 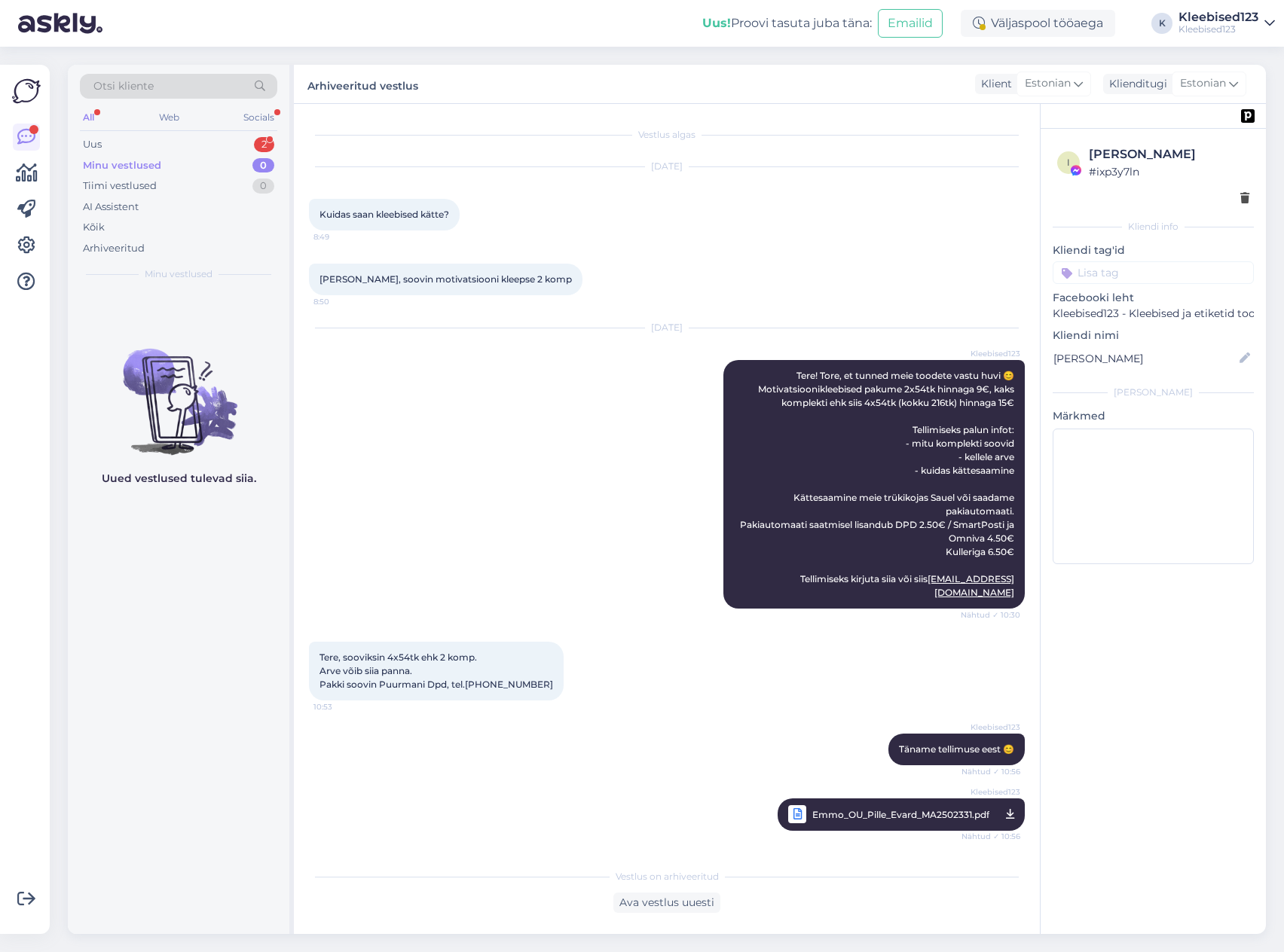 I want to click on input: Lisa nimi, so click(x=1144, y=358).